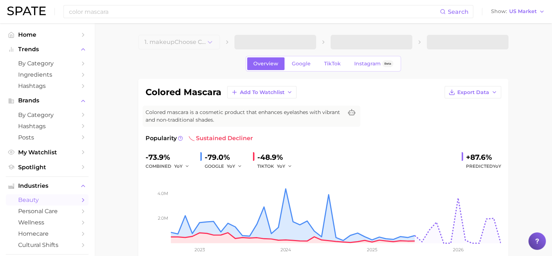 This screenshot has width=552, height=256. Describe the element at coordinates (266, 64) in the screenshot. I see `span: Overview` at that location.